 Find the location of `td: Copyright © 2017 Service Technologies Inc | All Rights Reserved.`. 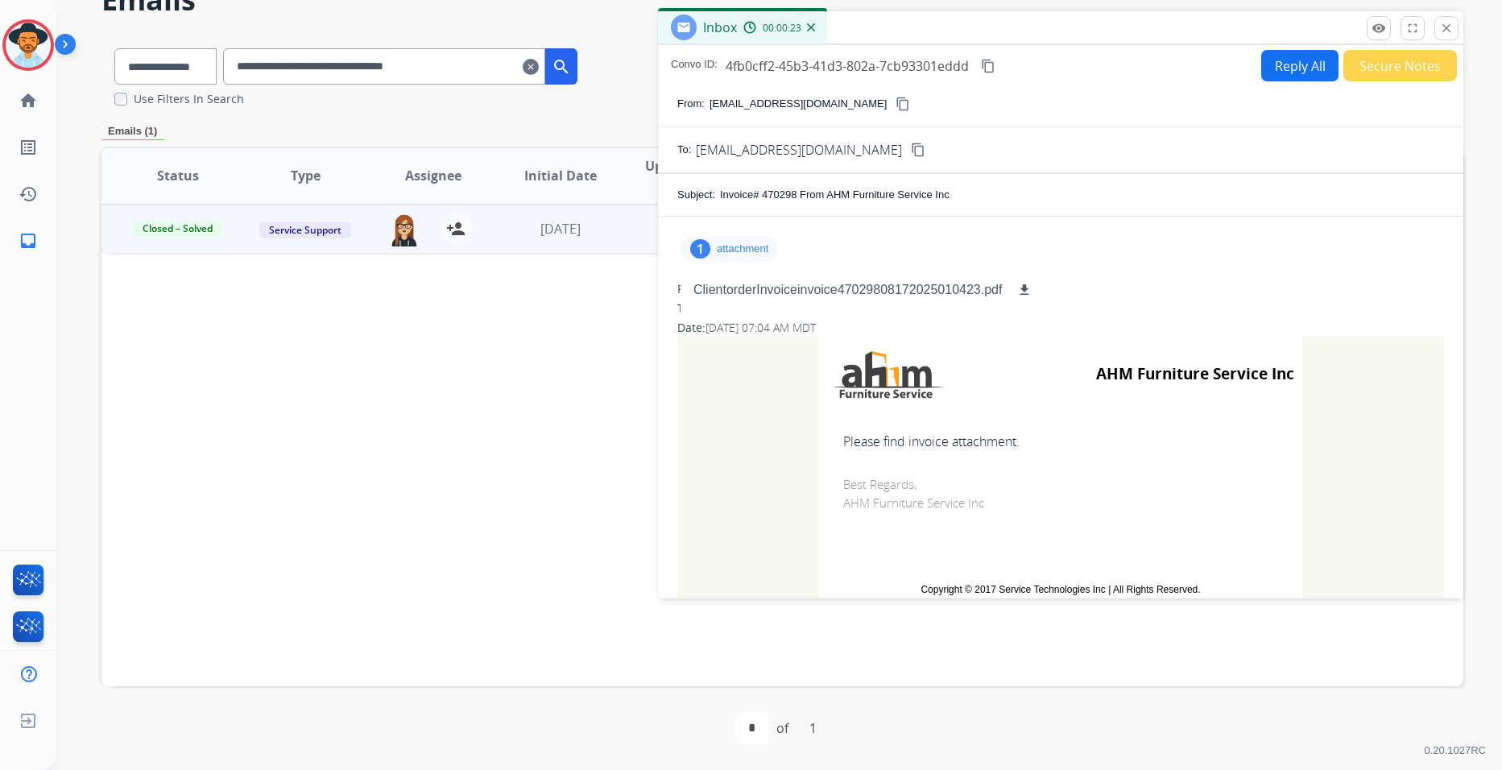

td: Copyright © 2017 Service Technologies Inc | All Rights Reserved. is located at coordinates (1061, 589).